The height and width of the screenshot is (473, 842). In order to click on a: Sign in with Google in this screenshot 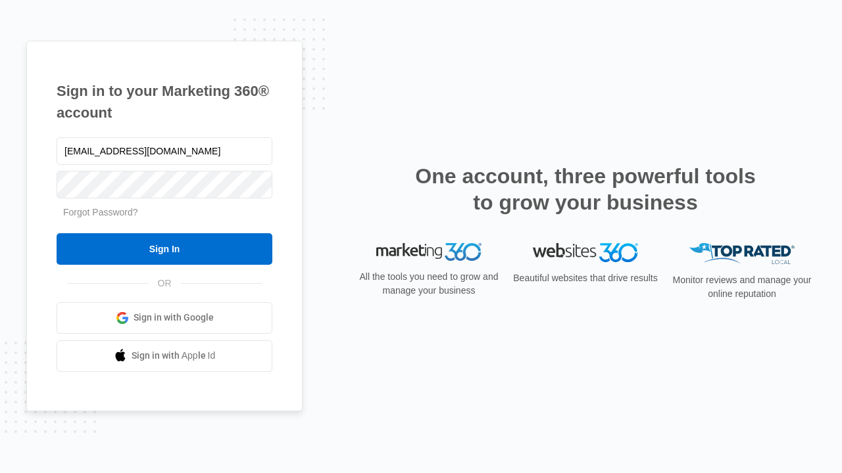, I will do `click(164, 318)`.